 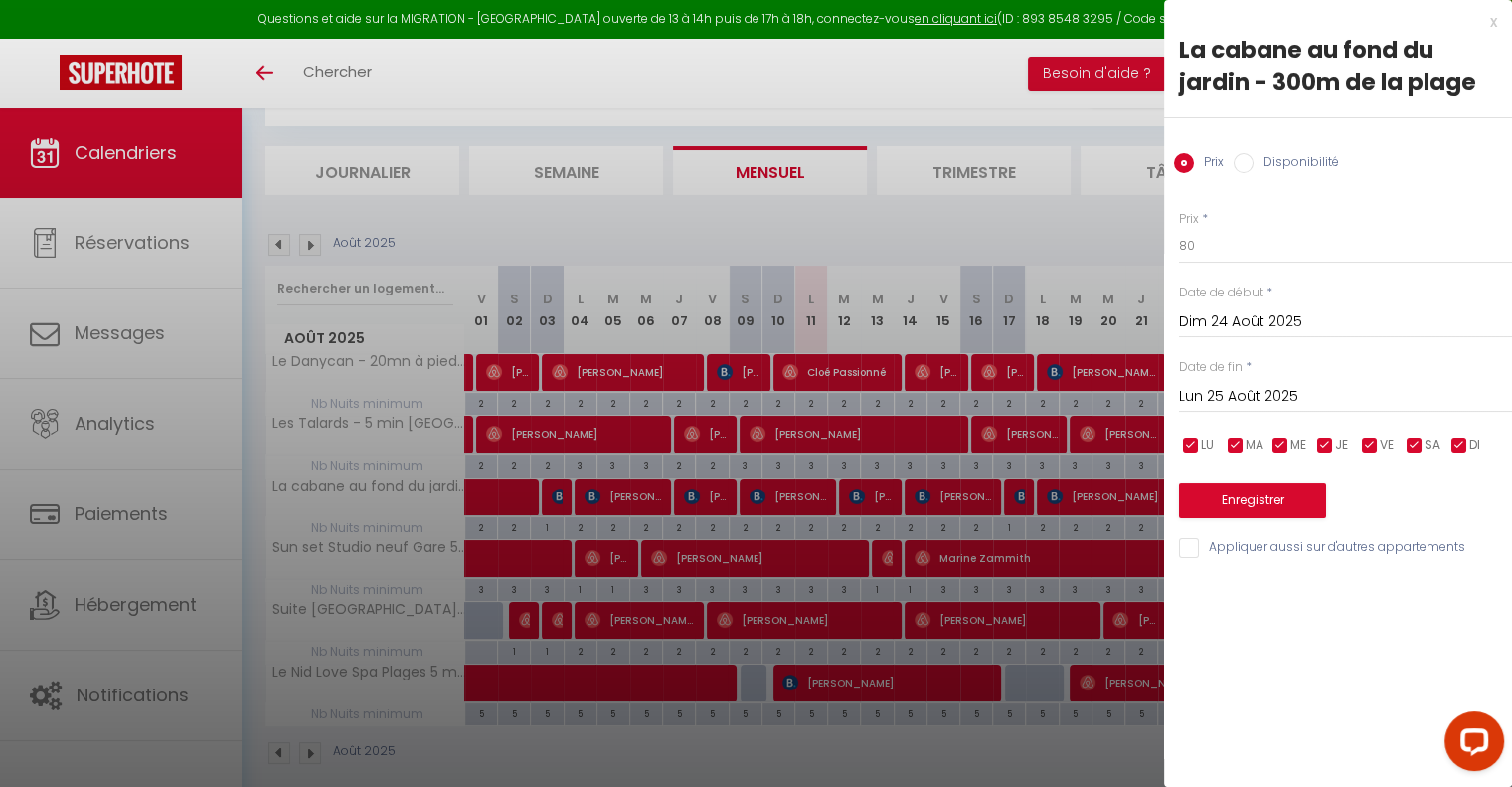 What do you see at coordinates (1341, 445) in the screenshot?
I see `span: JE` at bounding box center [1341, 445].